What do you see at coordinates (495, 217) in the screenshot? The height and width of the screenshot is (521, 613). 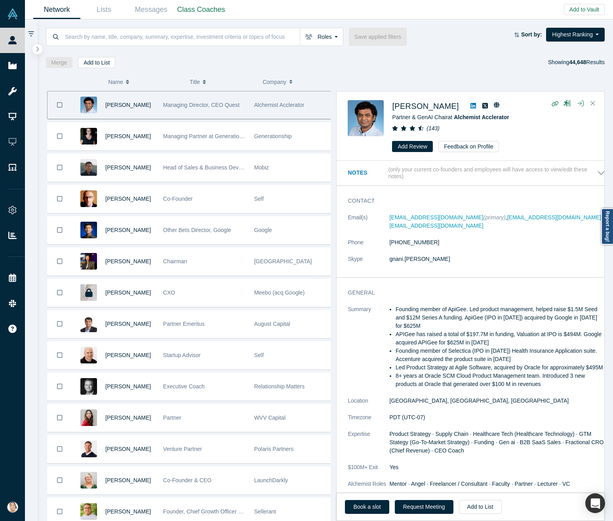 I see `span: (primary)` at bounding box center [495, 217].